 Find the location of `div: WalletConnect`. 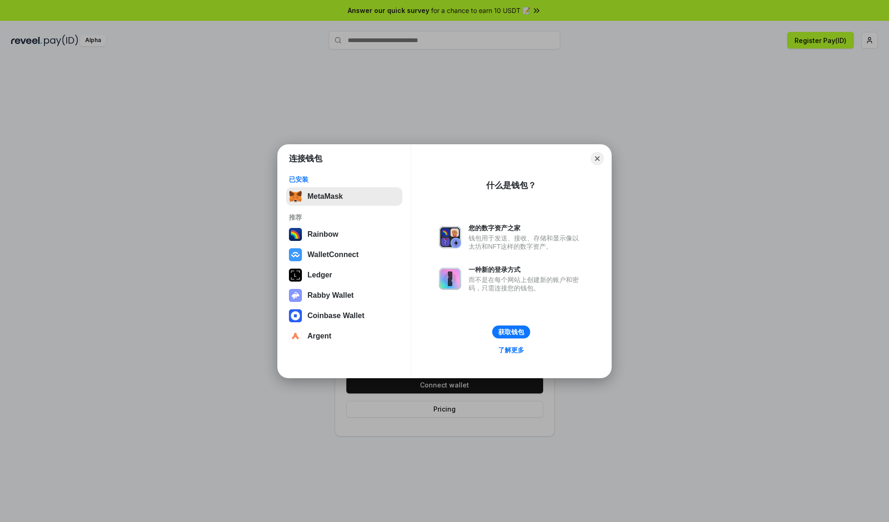

div: WalletConnect is located at coordinates (333, 255).